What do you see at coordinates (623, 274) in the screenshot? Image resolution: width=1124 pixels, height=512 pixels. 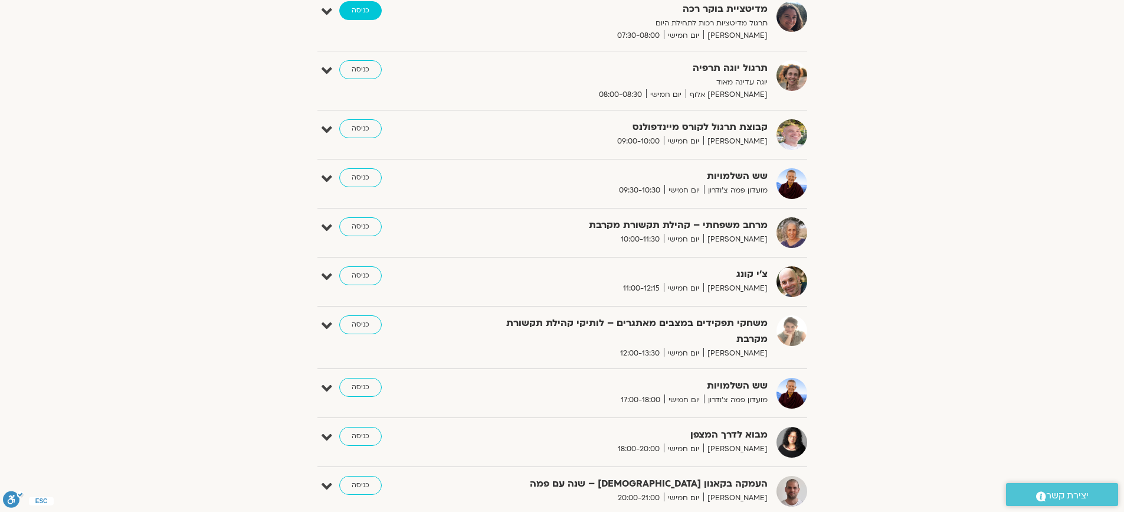 I see `strong: צ'י קונג` at bounding box center [623, 274].